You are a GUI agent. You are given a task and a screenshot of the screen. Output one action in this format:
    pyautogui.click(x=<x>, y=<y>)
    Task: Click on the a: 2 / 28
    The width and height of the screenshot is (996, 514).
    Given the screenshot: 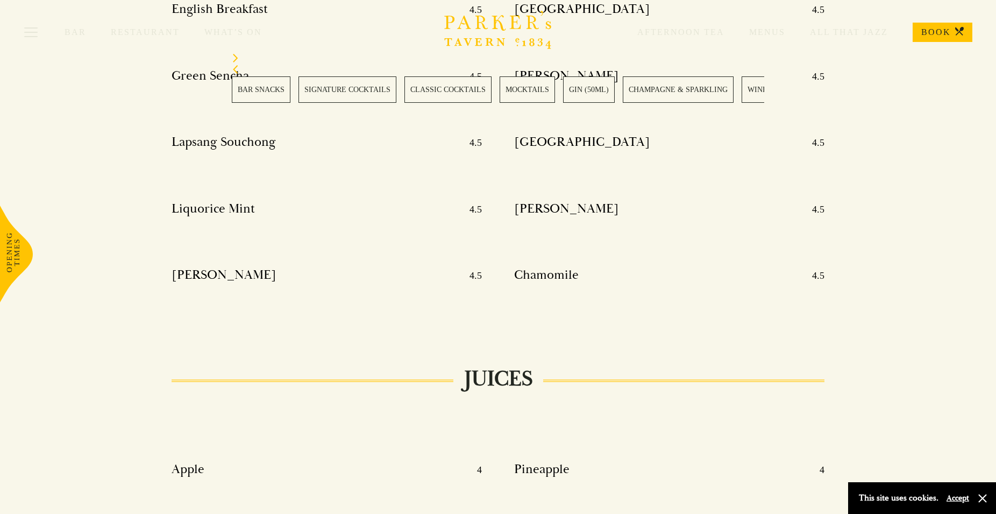 What is the action you would take?
    pyautogui.click(x=347, y=89)
    